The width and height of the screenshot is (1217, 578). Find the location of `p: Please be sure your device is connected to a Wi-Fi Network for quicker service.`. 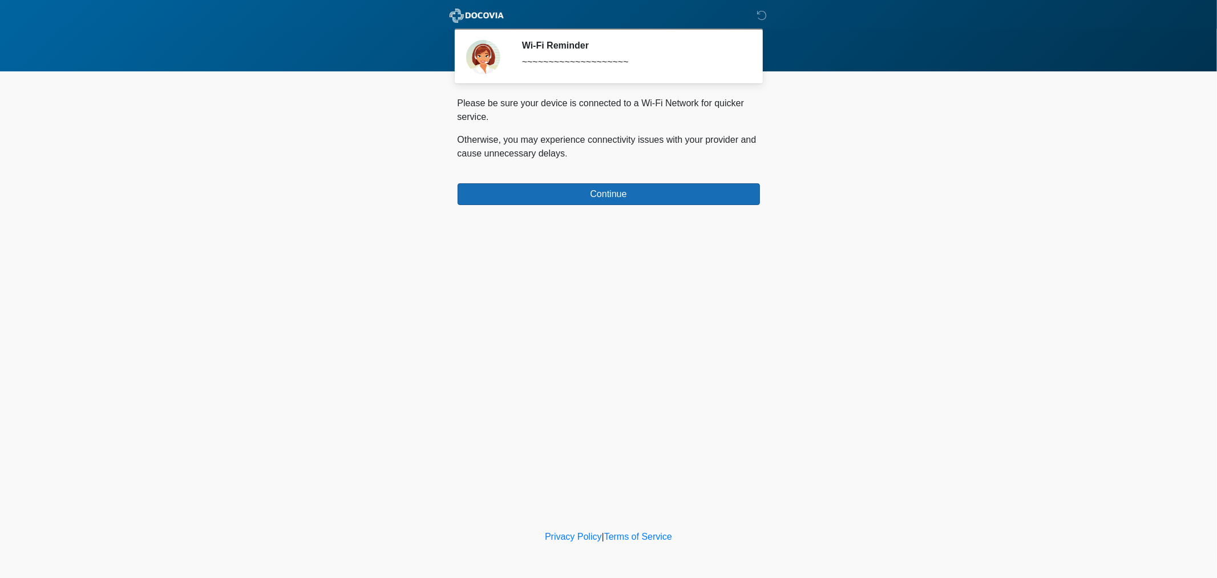

p: Please be sure your device is connected to a Wi-Fi Network for quicker service. is located at coordinates (609, 110).